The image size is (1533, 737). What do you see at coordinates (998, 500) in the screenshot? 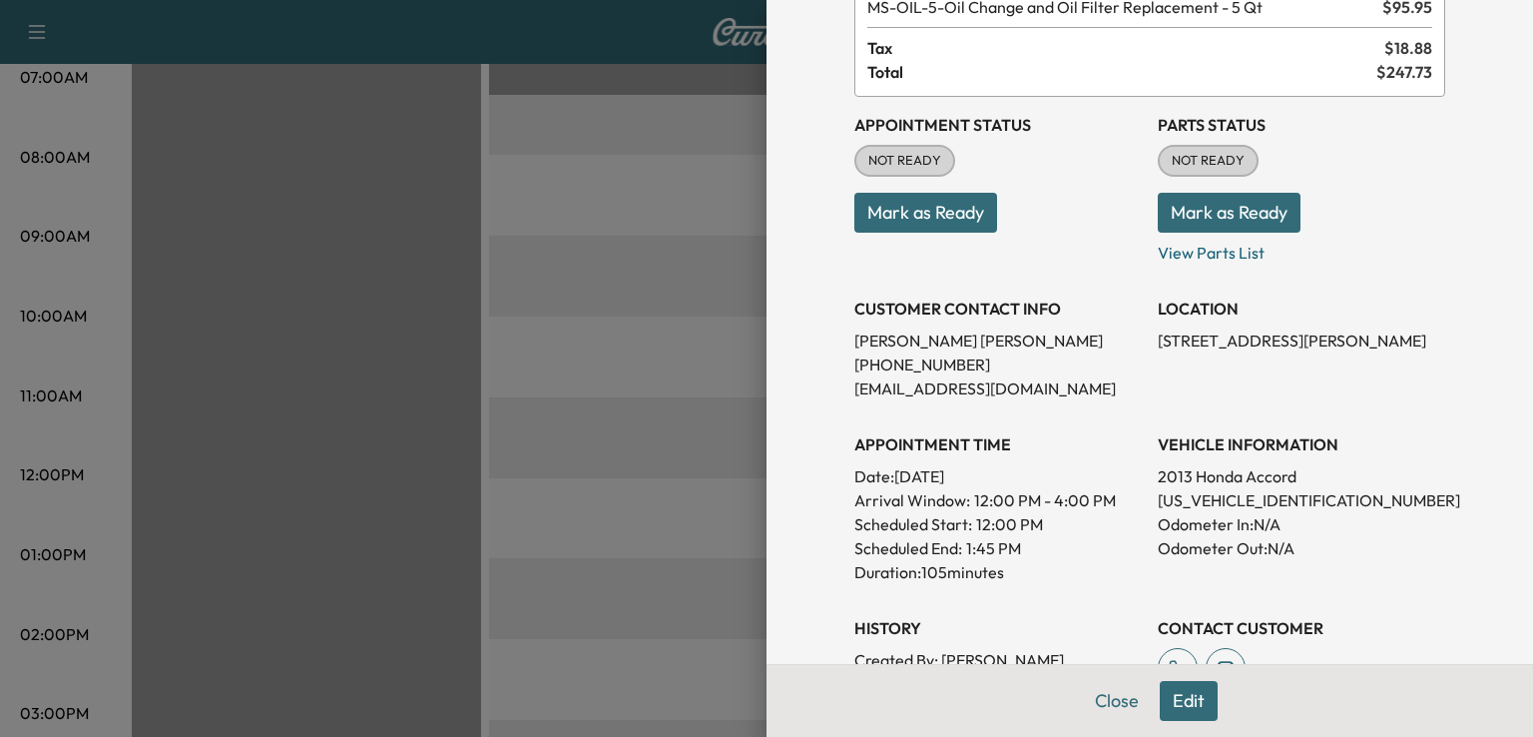
I see `p: Arrival Window:` at bounding box center [998, 500].